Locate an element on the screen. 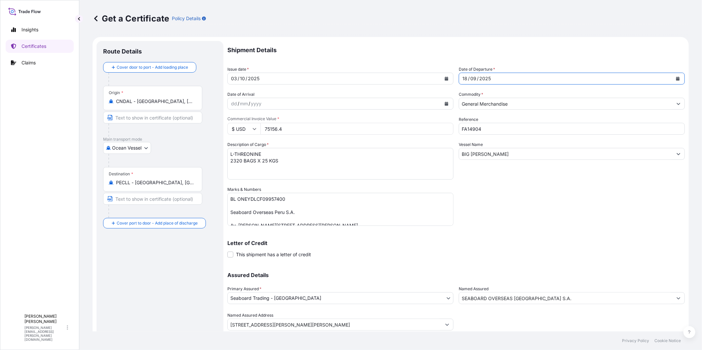 The height and width of the screenshot is (350, 702). div: Destination is located at coordinates (121, 174).